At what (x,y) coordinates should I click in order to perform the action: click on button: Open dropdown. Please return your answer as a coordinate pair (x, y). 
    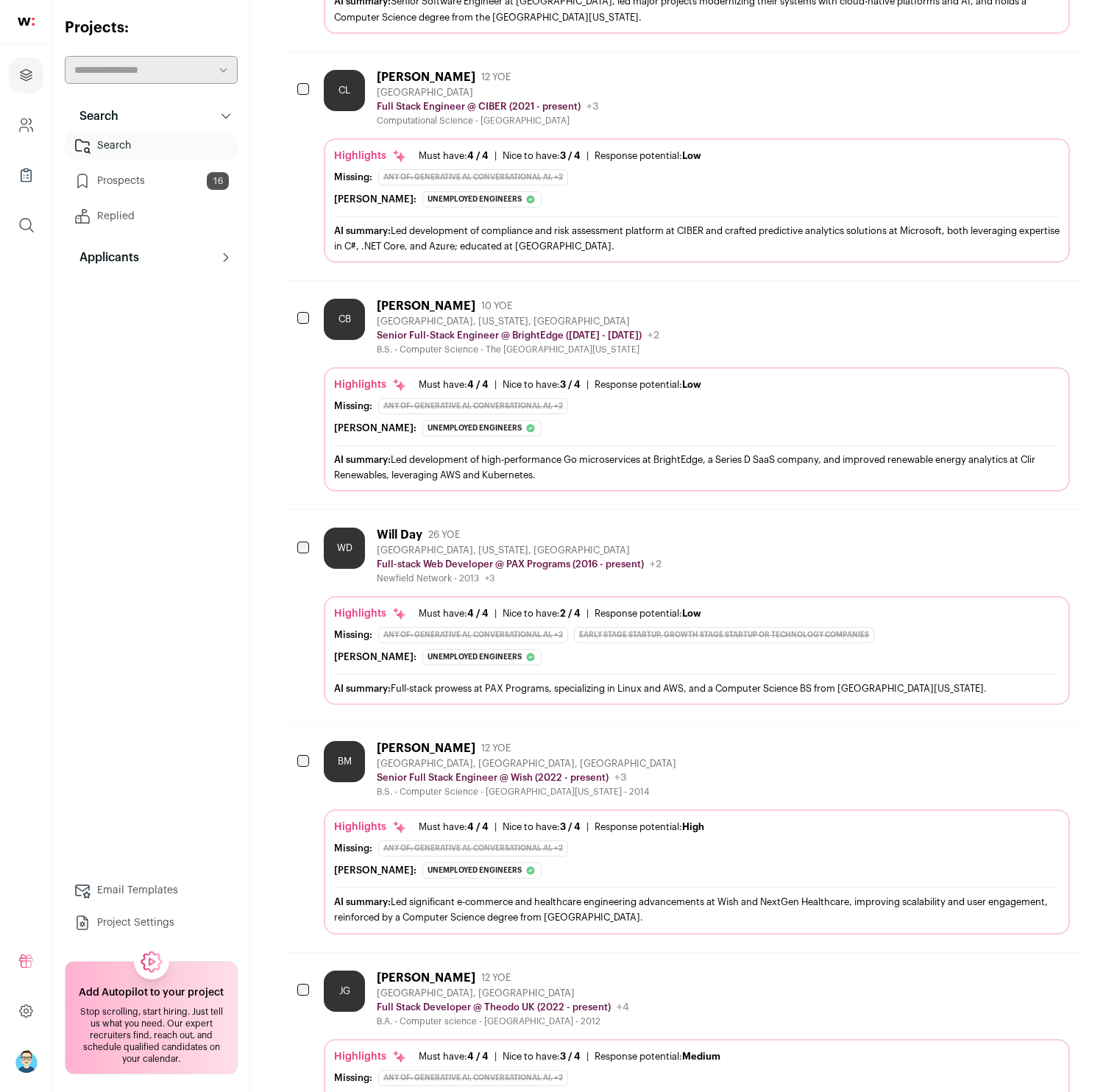
    Looking at the image, I should click on (26, 1061).